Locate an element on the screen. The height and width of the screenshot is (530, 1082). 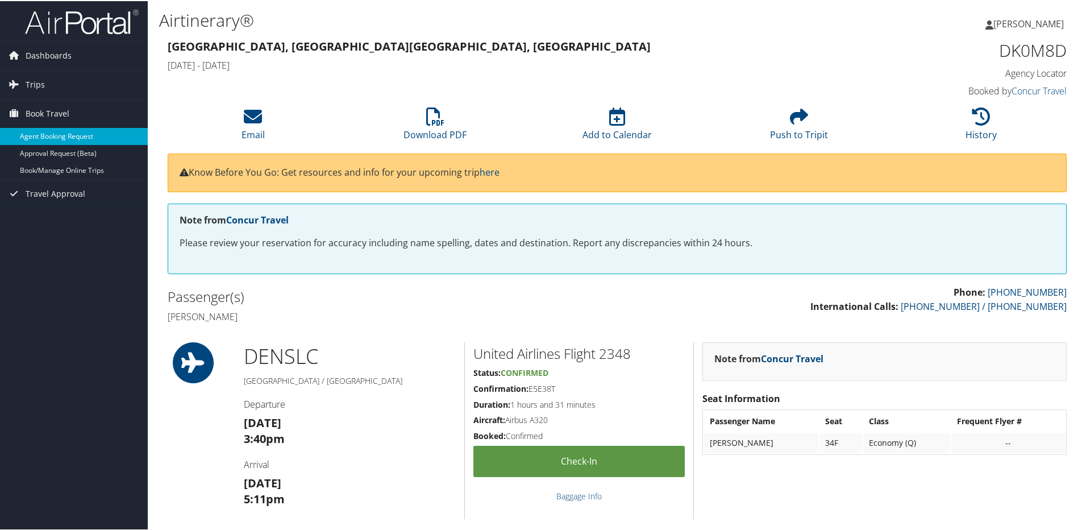
h4: Departure is located at coordinates (350, 403).